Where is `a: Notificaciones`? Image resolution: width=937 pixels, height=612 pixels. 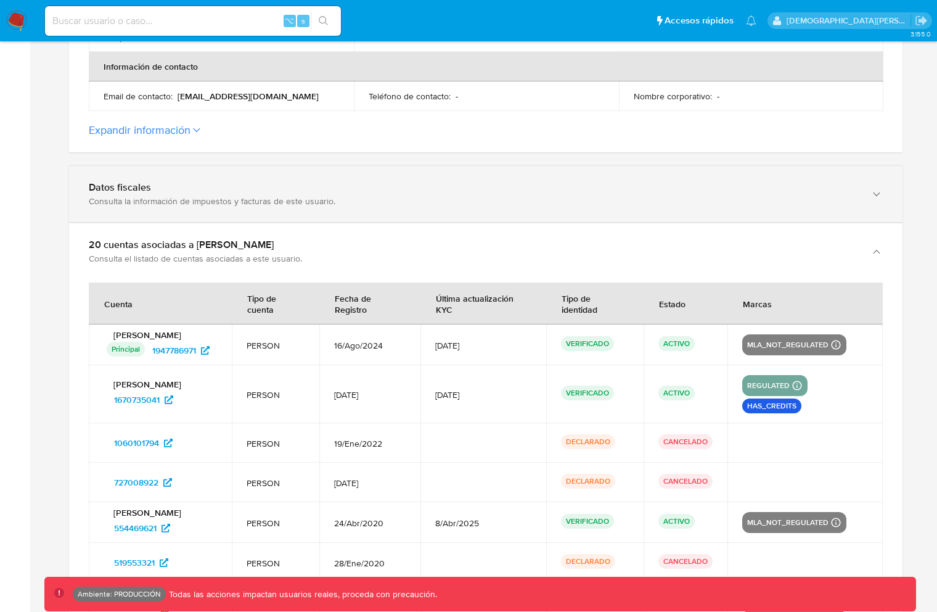 a: Notificaciones is located at coordinates (751, 20).